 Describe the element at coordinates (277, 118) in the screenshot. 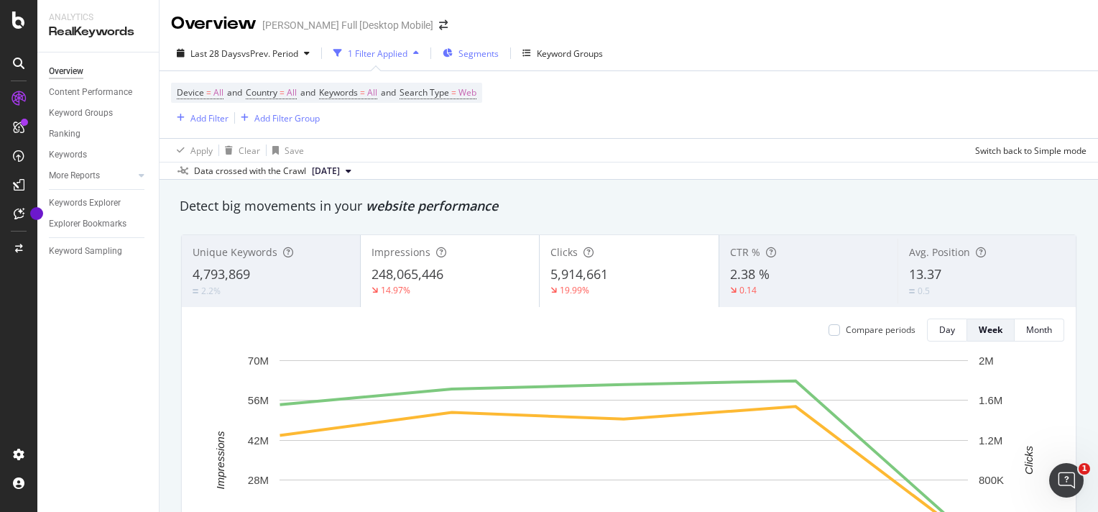

I see `button: Add Filter Group` at that location.